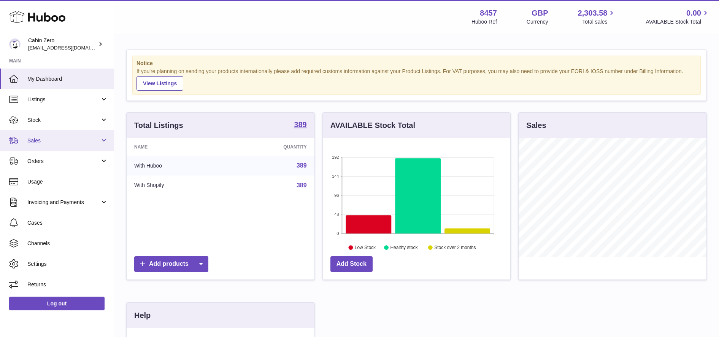 Image resolution: width=719 pixels, height=337 pixels. Describe the element at coordinates (62, 44) in the screenshot. I see `div: Cabin Zero` at that location.